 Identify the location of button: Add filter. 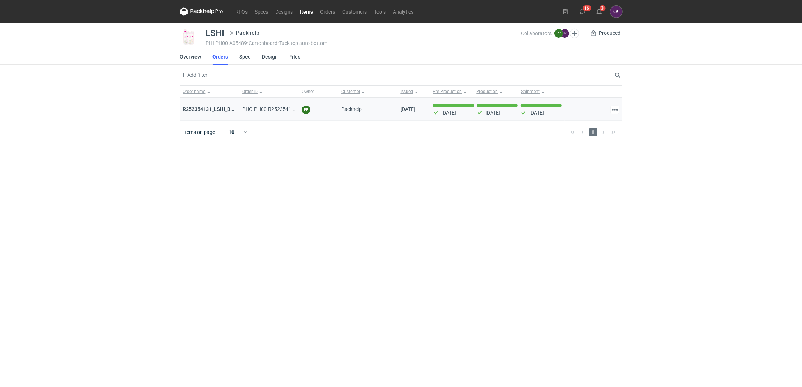
(193, 75).